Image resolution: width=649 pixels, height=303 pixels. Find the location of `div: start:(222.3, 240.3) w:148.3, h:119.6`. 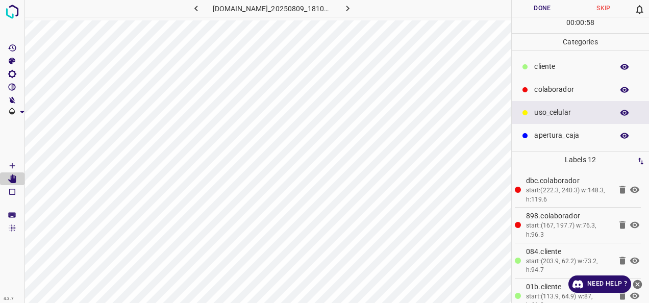

div: start:(222.3, 240.3) w:148.3, h:119.6 is located at coordinates (568, 195).